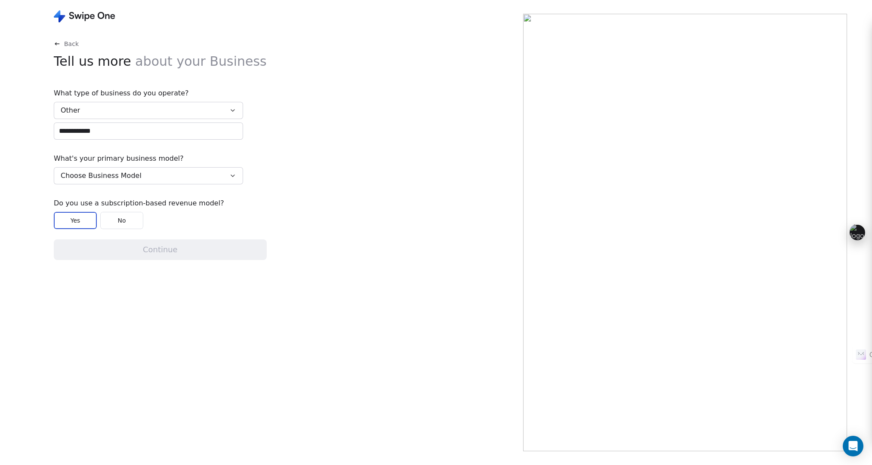  I want to click on span: Other, so click(70, 110).